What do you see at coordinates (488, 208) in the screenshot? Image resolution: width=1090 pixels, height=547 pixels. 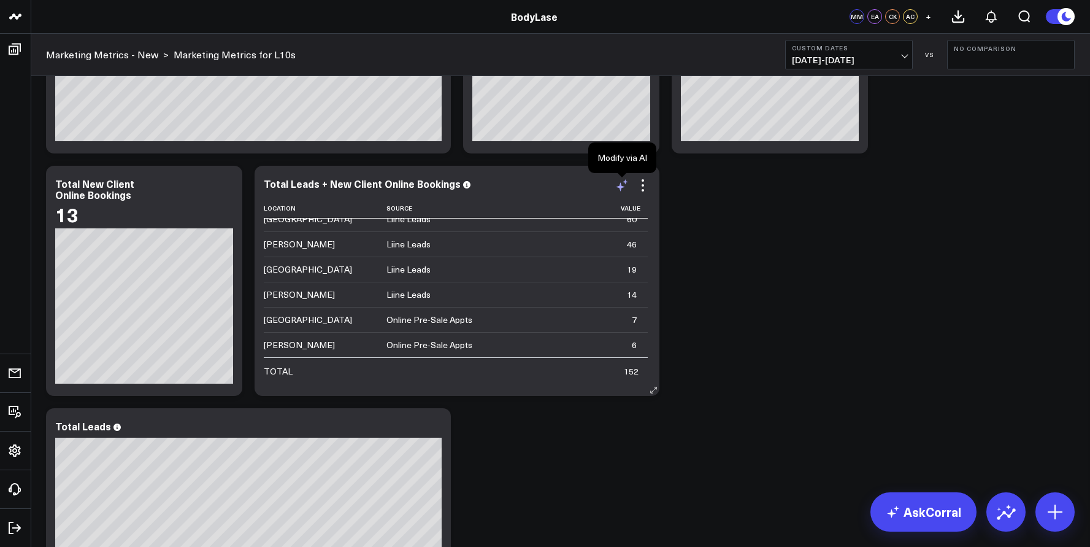 I see `th: Source` at bounding box center [488, 208].